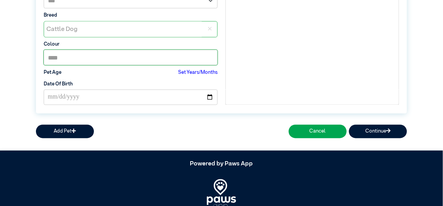 Image resolution: width=443 pixels, height=206 pixels. What do you see at coordinates (318, 131) in the screenshot?
I see `button: Cancel` at bounding box center [318, 131].